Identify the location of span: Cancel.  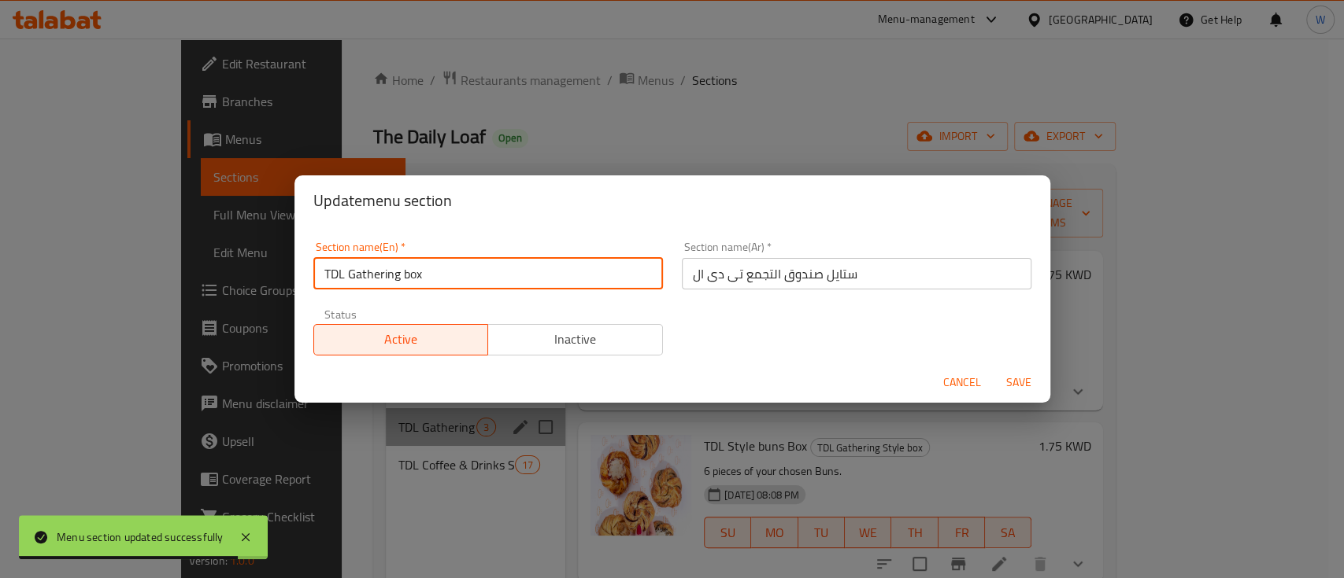
(962, 383).